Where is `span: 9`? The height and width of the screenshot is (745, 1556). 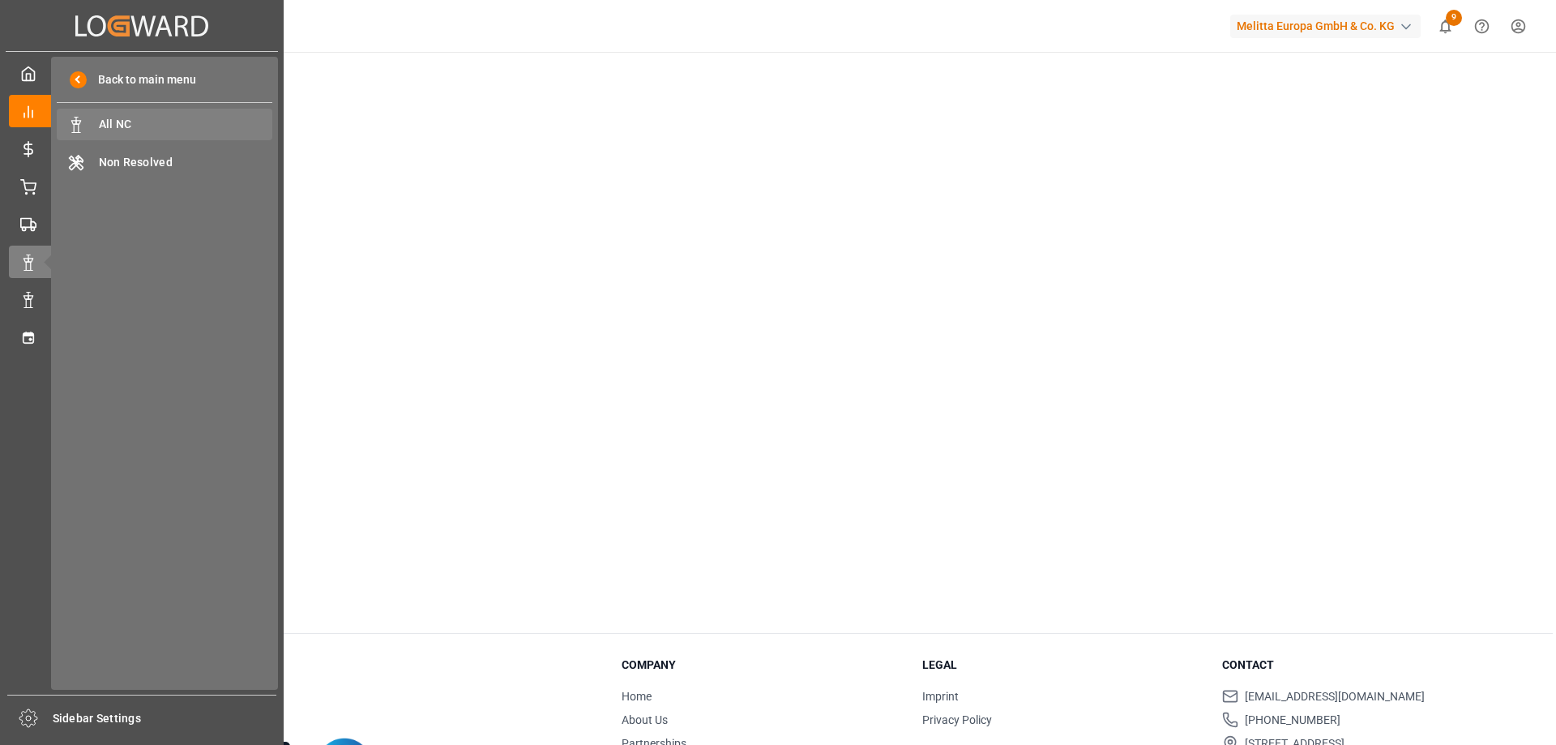 span: 9 is located at coordinates (1454, 18).